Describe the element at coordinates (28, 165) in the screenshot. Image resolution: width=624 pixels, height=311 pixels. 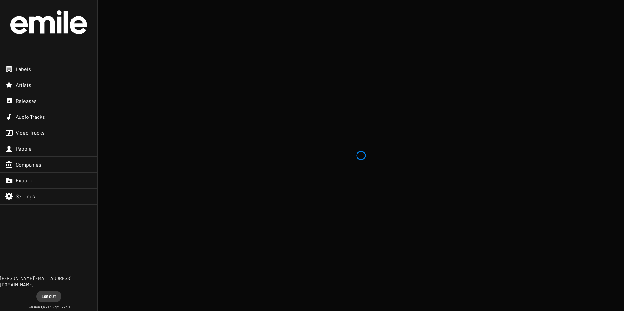
I see `span: Companies` at that location.